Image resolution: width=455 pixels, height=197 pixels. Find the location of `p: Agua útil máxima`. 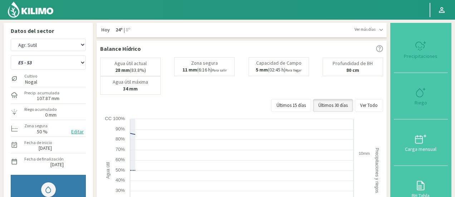

p: Agua útil máxima is located at coordinates (130, 82).